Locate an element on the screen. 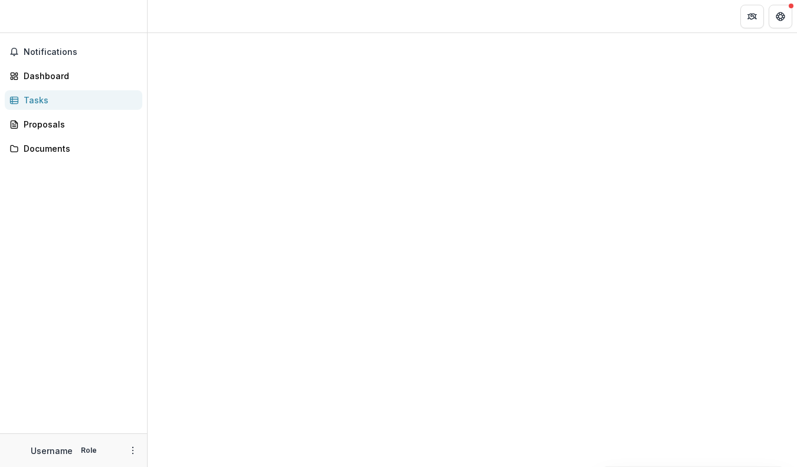 This screenshot has height=467, width=797. button: Partners is located at coordinates (752, 17).